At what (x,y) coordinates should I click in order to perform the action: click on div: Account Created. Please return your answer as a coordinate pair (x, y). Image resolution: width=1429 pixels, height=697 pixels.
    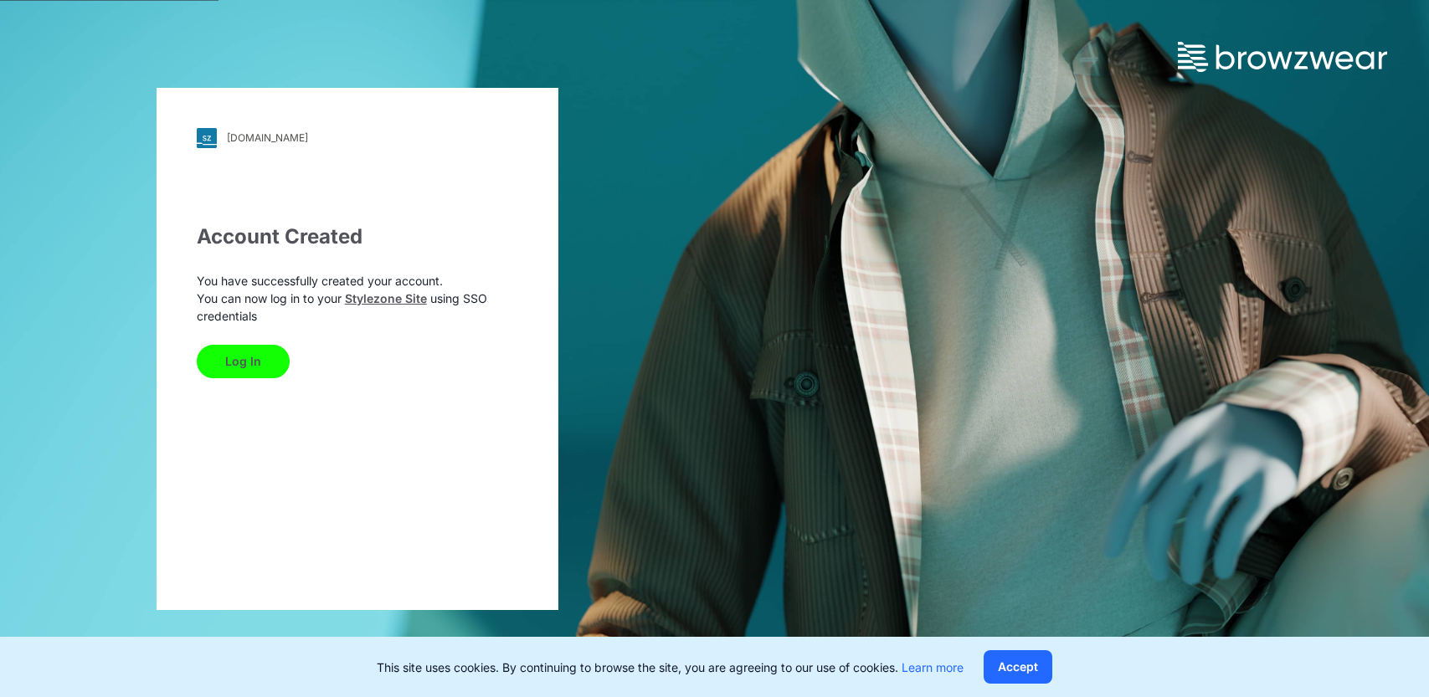
    Looking at the image, I should click on (357, 237).